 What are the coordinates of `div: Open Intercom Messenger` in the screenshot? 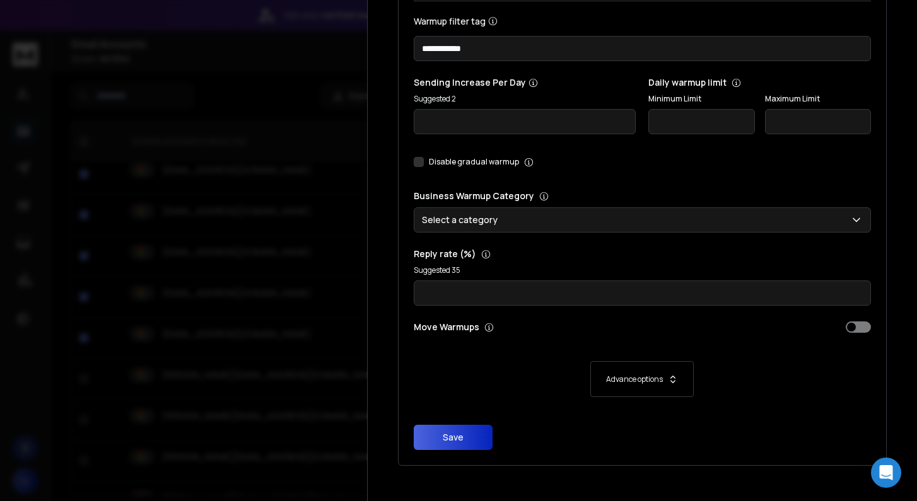 It's located at (886, 473).